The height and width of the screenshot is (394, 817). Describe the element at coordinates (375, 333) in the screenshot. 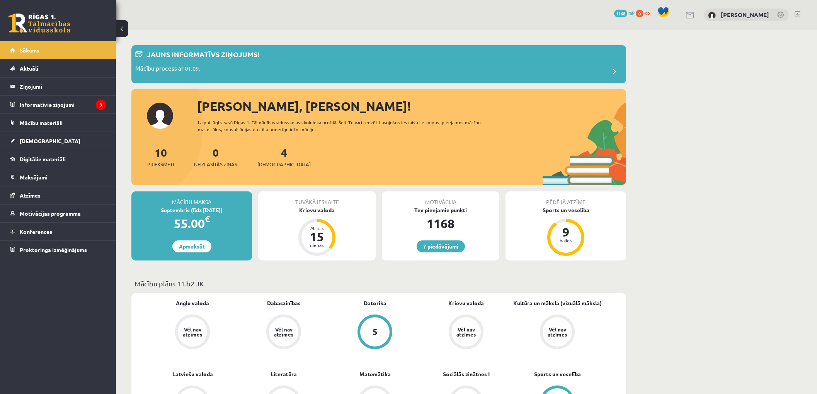

I see `a: 5` at that location.